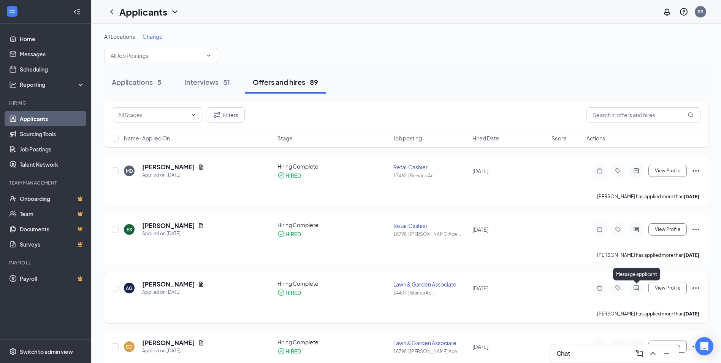 The width and height of the screenshot is (721, 363). I want to click on a: Scheduling, so click(52, 69).